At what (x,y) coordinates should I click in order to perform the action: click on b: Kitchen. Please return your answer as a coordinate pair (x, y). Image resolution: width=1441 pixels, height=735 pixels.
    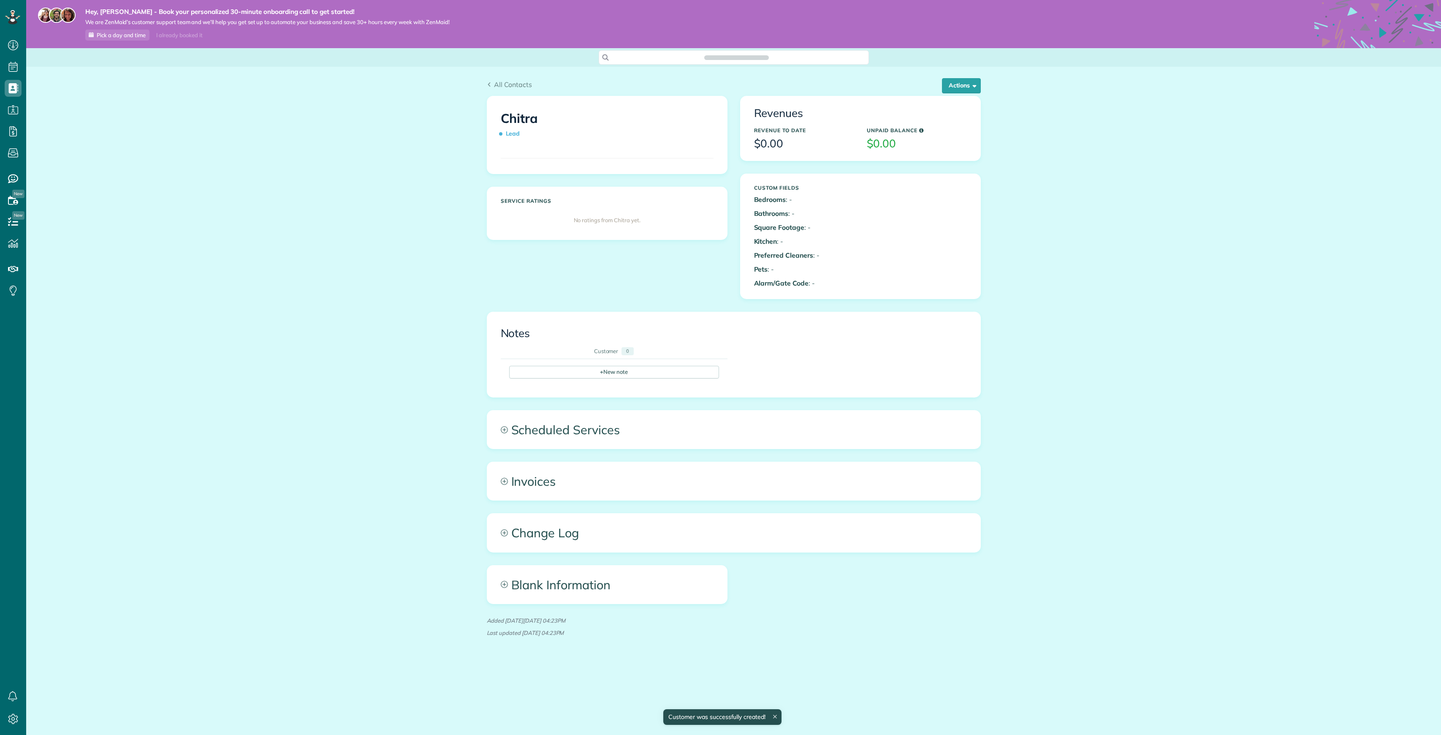
    Looking at the image, I should click on (766, 241).